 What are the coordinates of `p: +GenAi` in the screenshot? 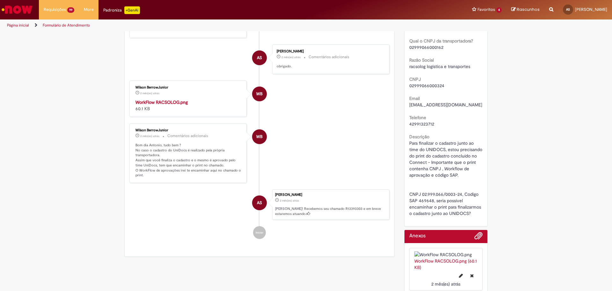 It's located at (132, 10).